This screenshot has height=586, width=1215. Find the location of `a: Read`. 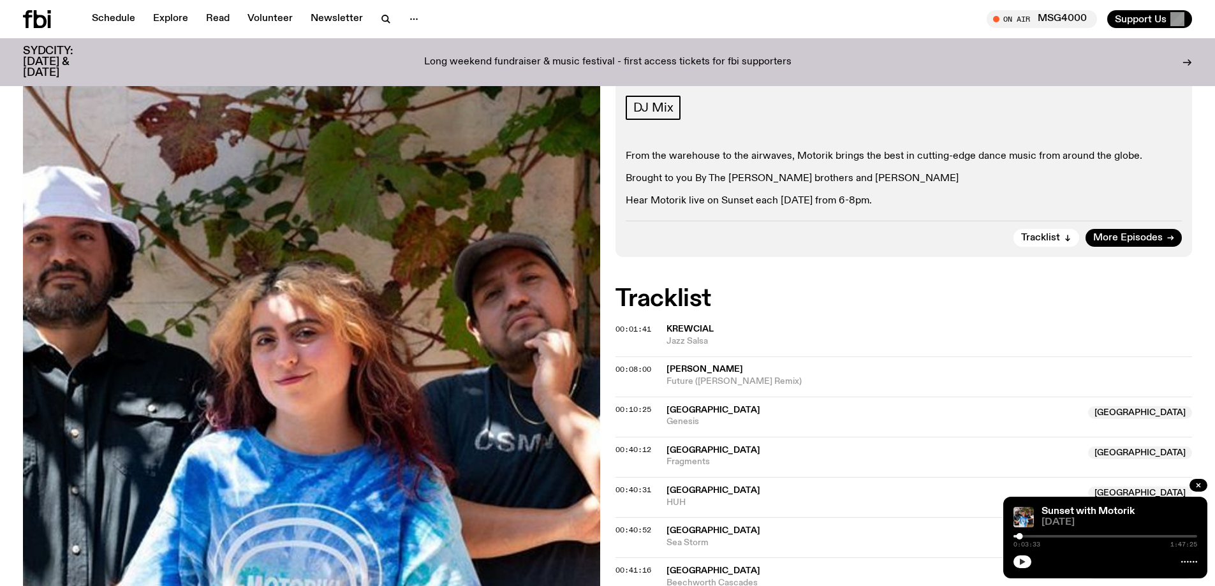

a: Read is located at coordinates (217, 19).